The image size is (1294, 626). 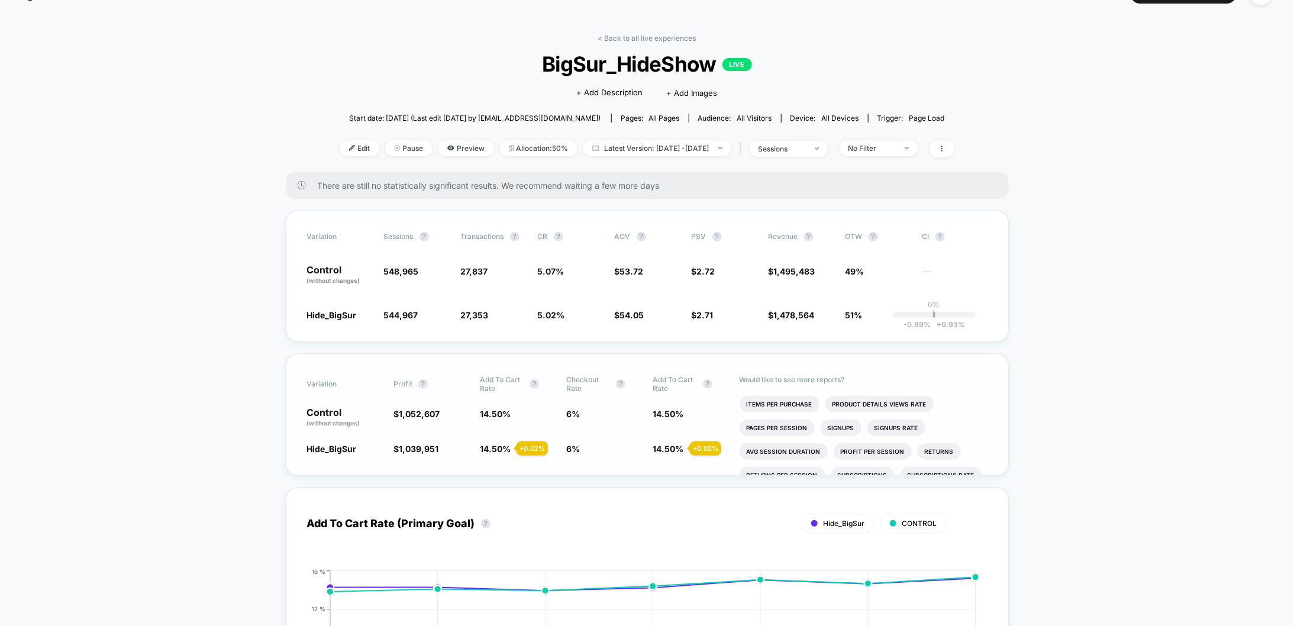 I want to click on span: 6 %, so click(x=573, y=448).